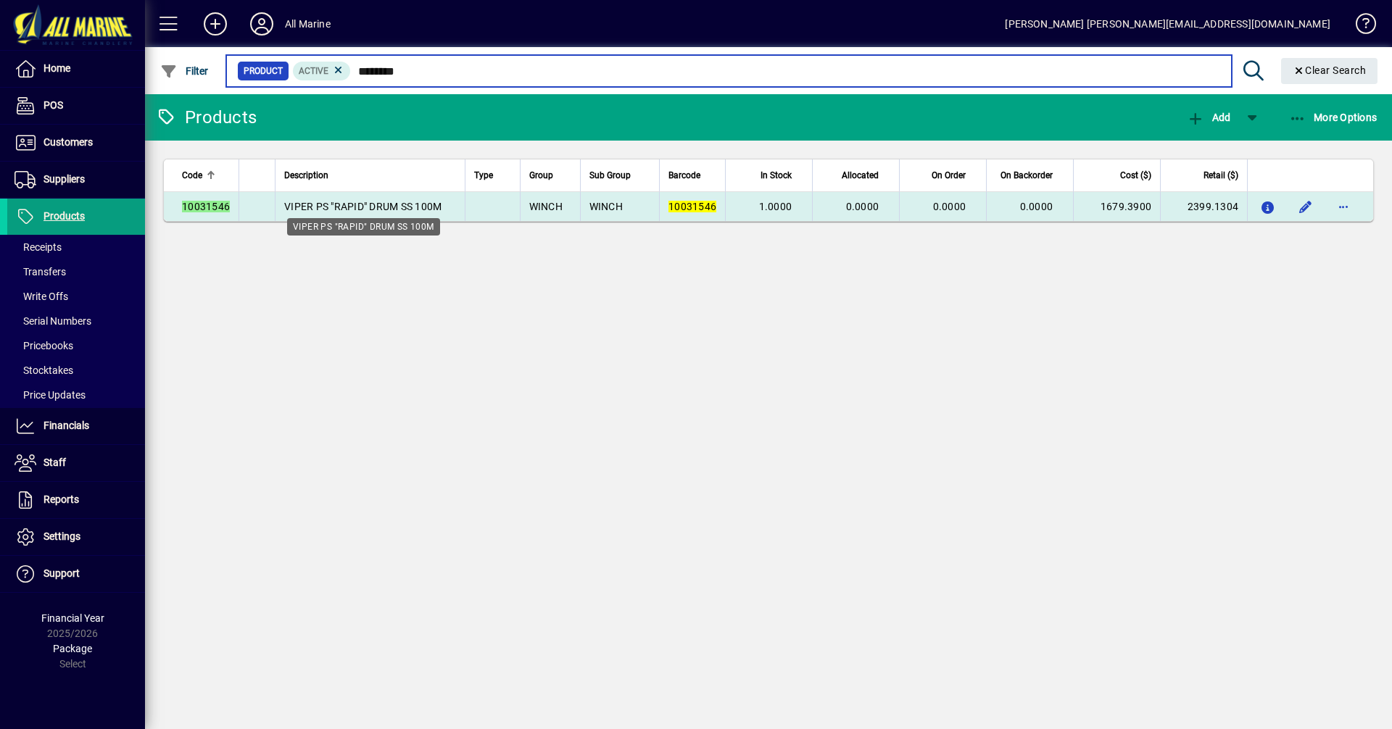  What do you see at coordinates (776, 207) in the screenshot?
I see `span: 1.0000` at bounding box center [776, 207].